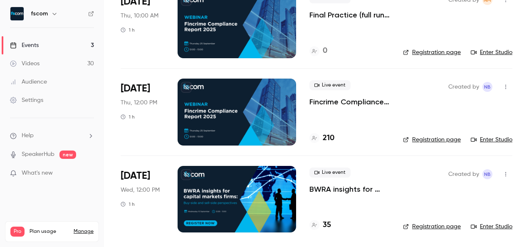  What do you see at coordinates (27, 100) in the screenshot?
I see `div: Settings` at bounding box center [27, 100].